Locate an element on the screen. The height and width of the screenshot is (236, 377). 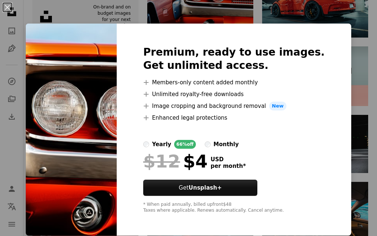
span: New is located at coordinates (278, 106).